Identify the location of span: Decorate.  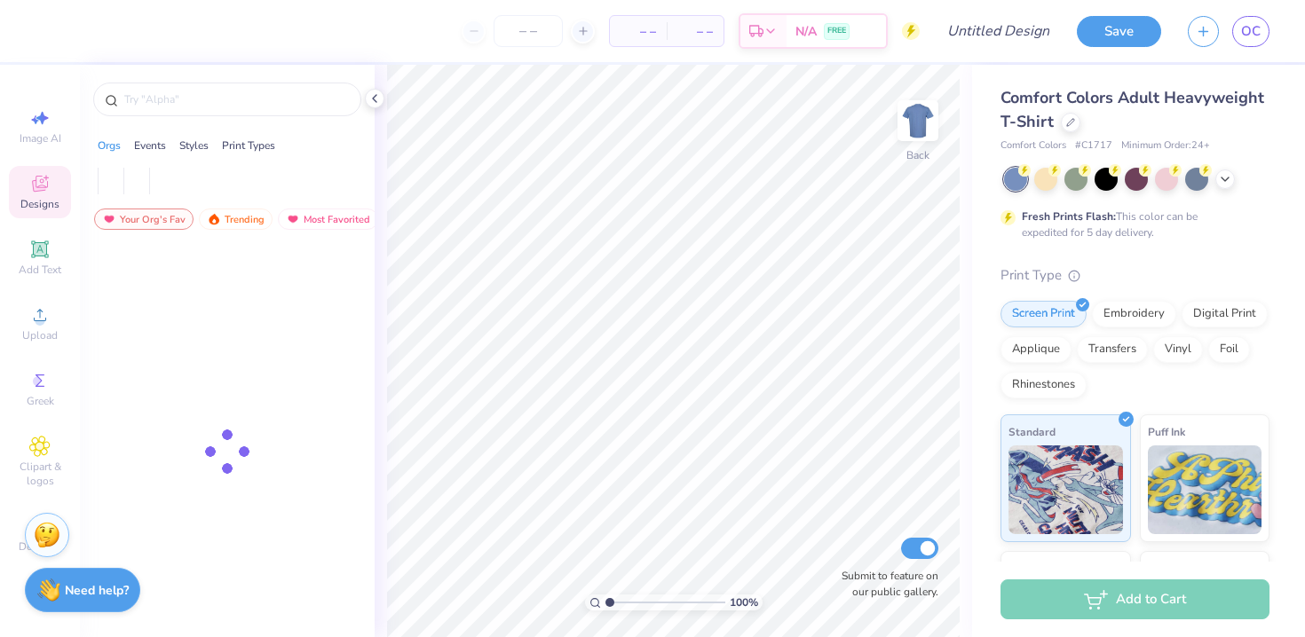
(40, 547).